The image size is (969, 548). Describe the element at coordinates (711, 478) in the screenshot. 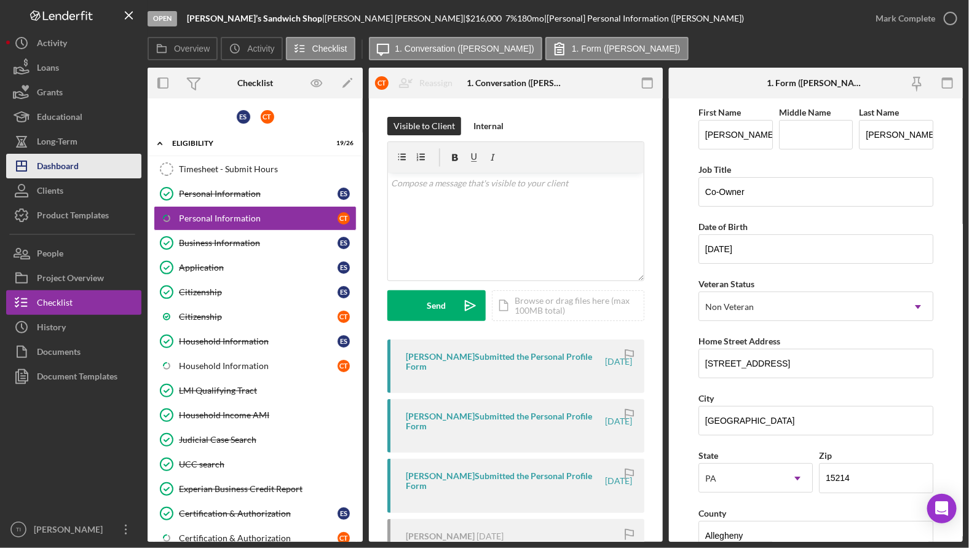

I see `div: PA` at that location.